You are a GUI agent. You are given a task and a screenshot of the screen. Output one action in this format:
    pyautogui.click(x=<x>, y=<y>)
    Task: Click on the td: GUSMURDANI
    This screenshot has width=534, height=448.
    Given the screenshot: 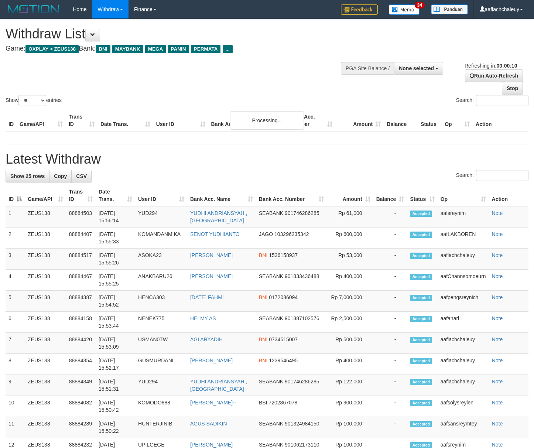 What is the action you would take?
    pyautogui.click(x=161, y=364)
    